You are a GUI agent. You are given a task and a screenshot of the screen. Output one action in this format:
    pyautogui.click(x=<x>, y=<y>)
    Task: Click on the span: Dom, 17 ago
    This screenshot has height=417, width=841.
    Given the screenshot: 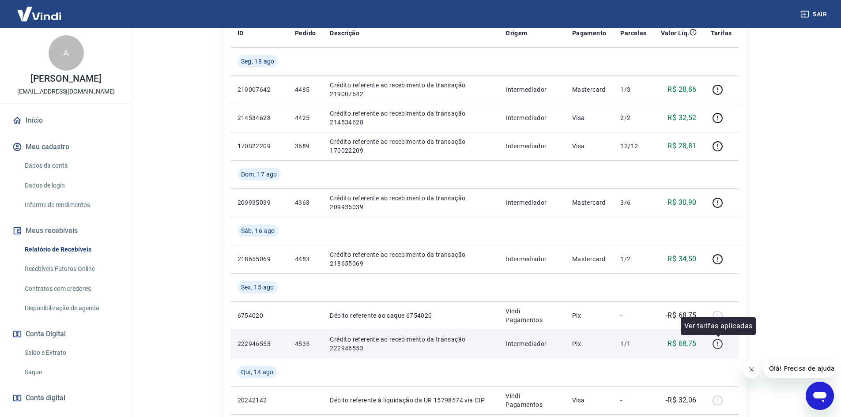 What is the action you would take?
    pyautogui.click(x=259, y=174)
    